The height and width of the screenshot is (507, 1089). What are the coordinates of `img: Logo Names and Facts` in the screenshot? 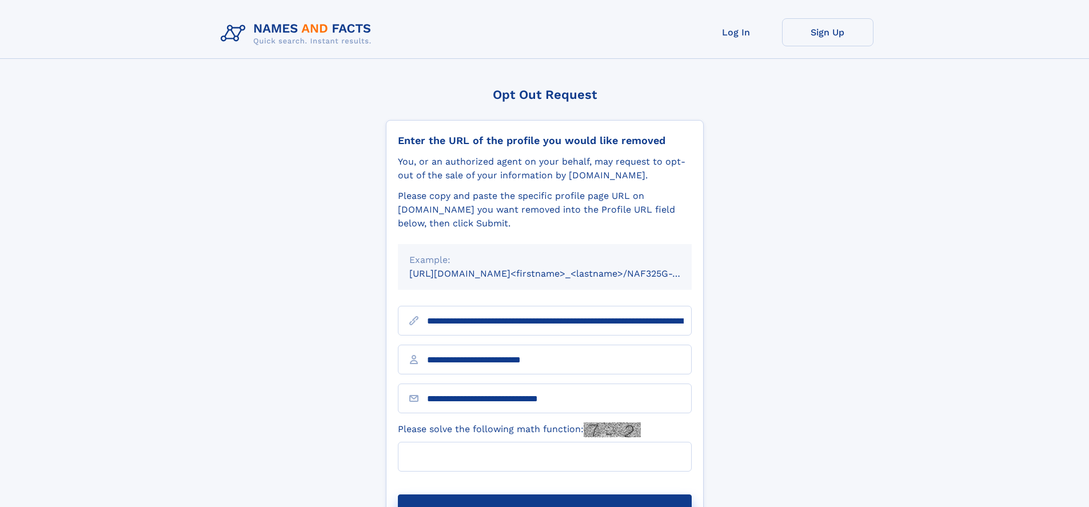 It's located at (298, 34).